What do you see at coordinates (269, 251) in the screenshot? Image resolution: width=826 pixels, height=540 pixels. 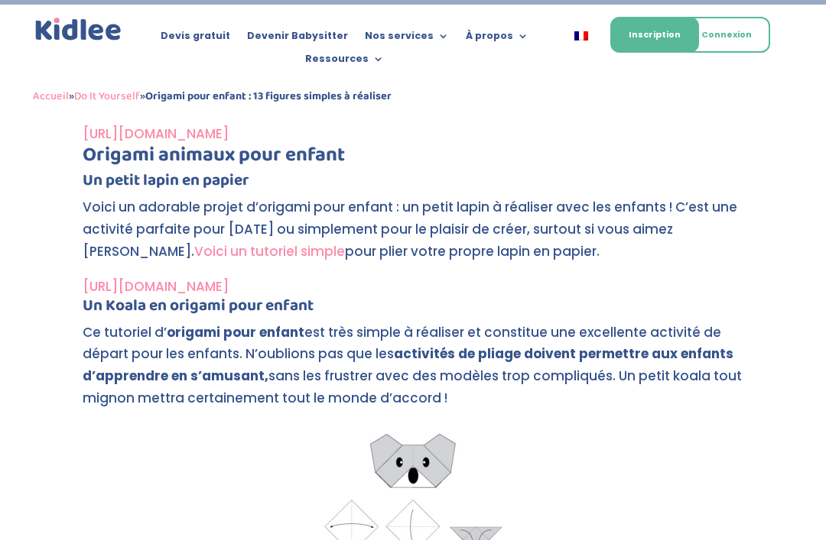 I see `a: Voici un tutoriel simple` at bounding box center [269, 251].